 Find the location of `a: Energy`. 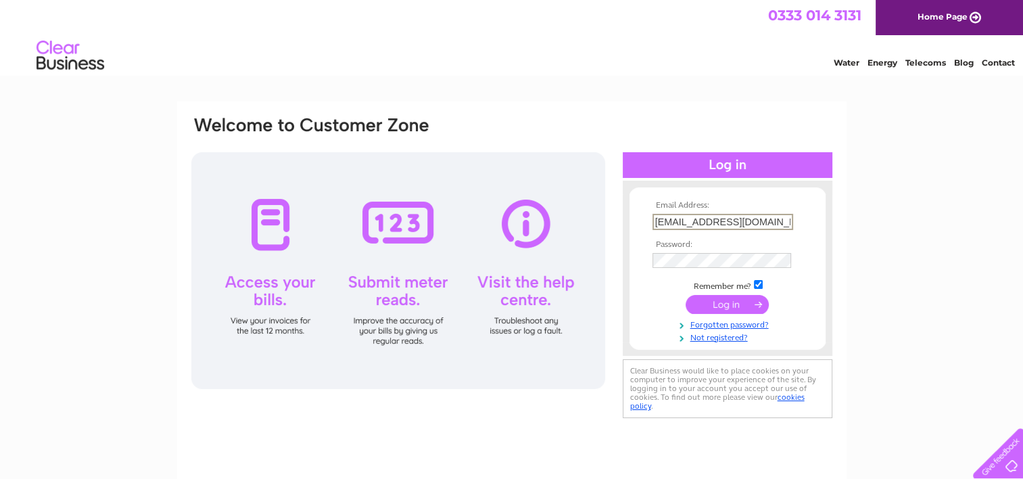

a: Energy is located at coordinates (882, 62).